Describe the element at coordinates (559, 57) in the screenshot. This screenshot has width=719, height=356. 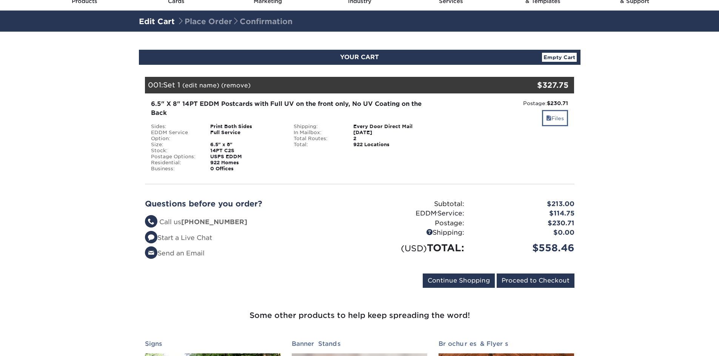
I see `a: Empty Cart` at that location.